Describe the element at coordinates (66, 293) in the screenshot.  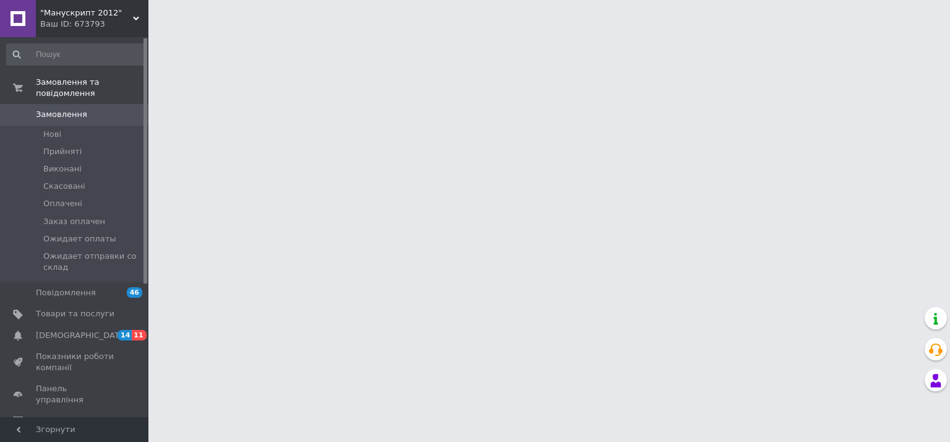
I see `span: Повідомлення` at that location.